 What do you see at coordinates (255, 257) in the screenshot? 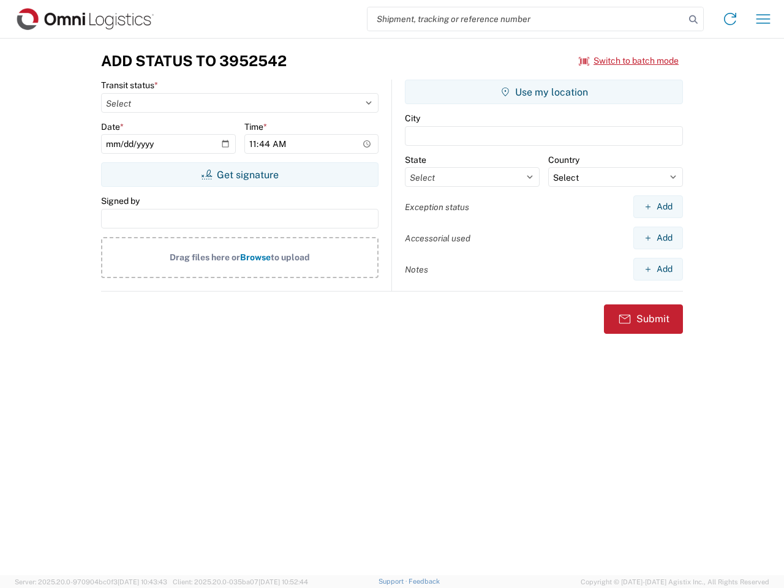
I see `span: Browse` at bounding box center [255, 257].